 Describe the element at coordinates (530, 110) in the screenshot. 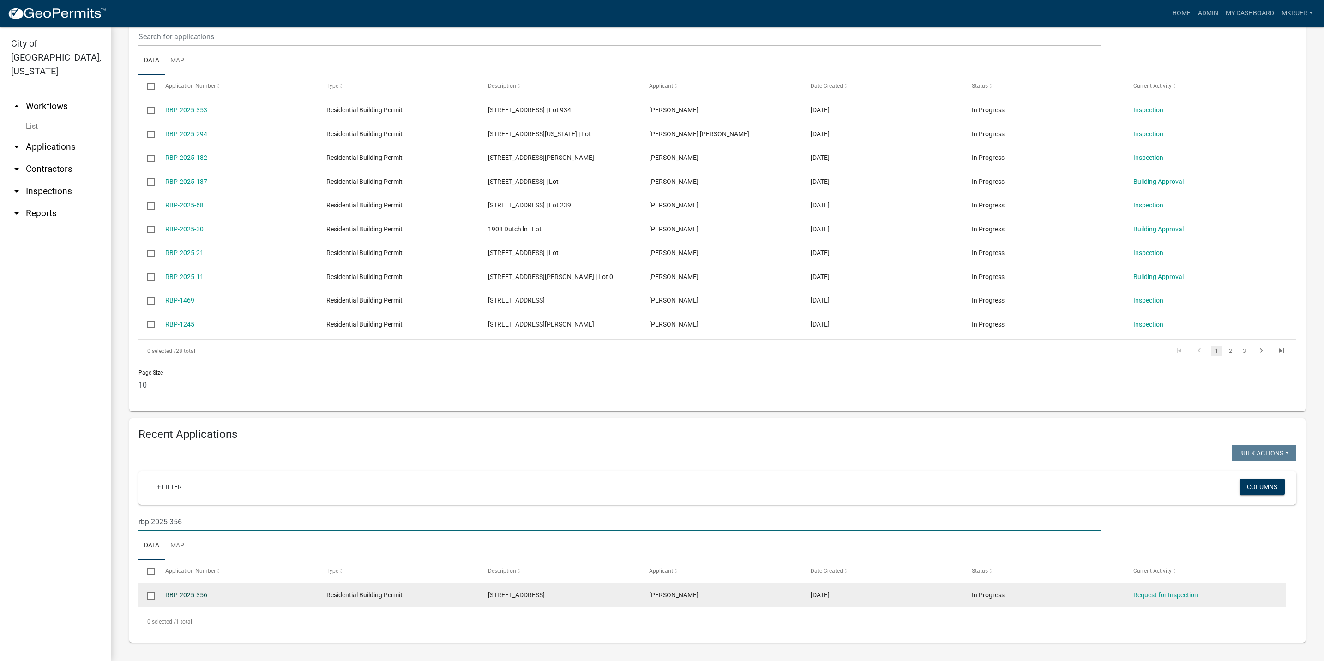

I see `span: 6214 Pleasant Run, Charlestown IN 47111 | Lot 934` at that location.